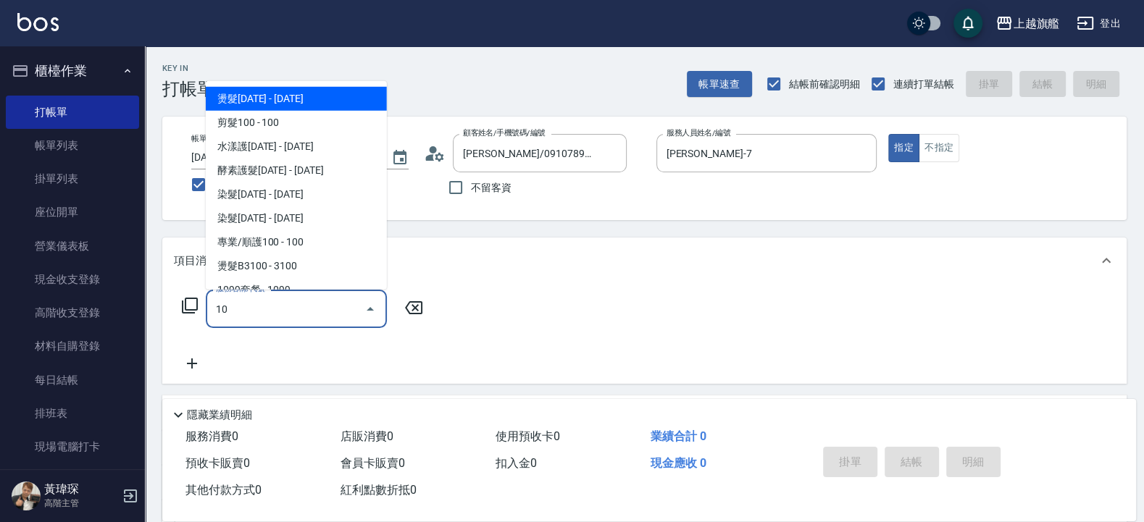 The height and width of the screenshot is (522, 1144). I want to click on a: 掛單列表, so click(72, 179).